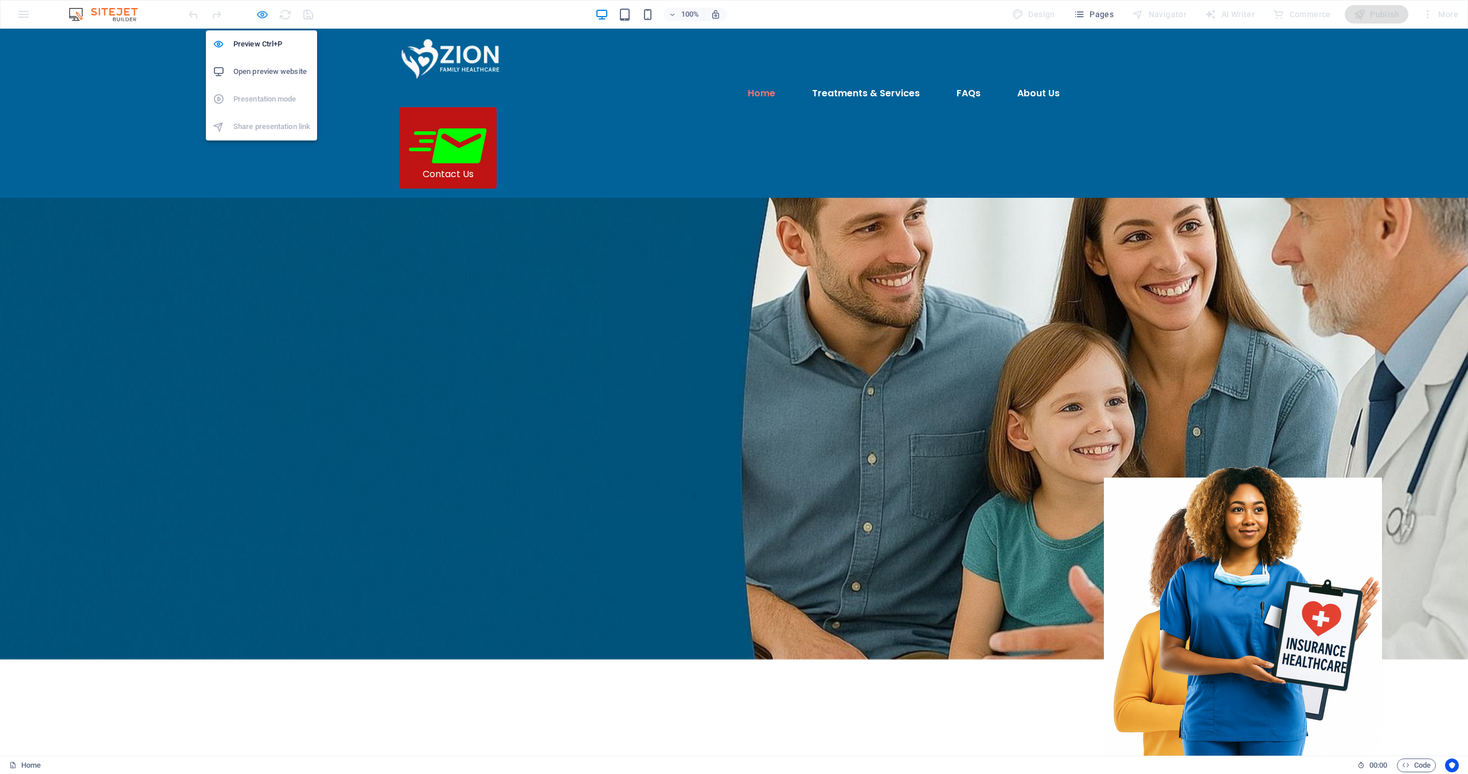  Describe the element at coordinates (109, 14) in the screenshot. I see `img: Editor Logo` at that location.